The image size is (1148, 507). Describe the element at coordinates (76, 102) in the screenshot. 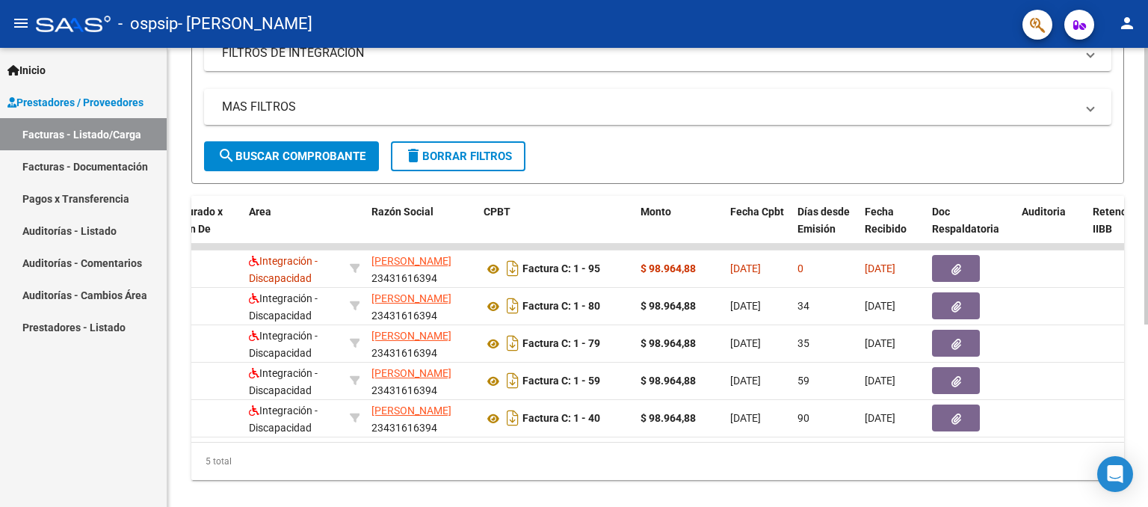

I see `span: Prestadores / Proveedores` at that location.